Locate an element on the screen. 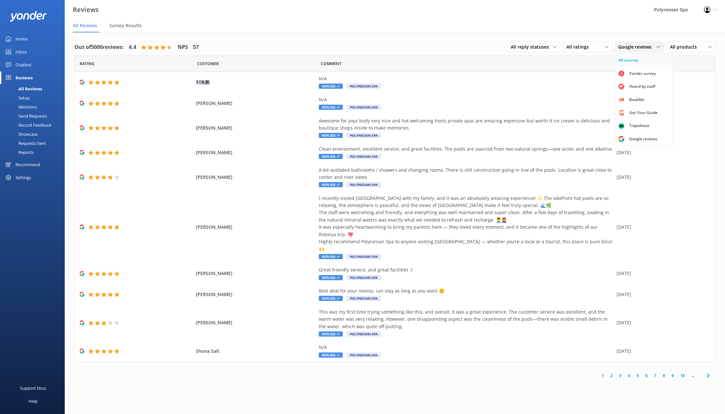  h4: 57 is located at coordinates (196, 47).